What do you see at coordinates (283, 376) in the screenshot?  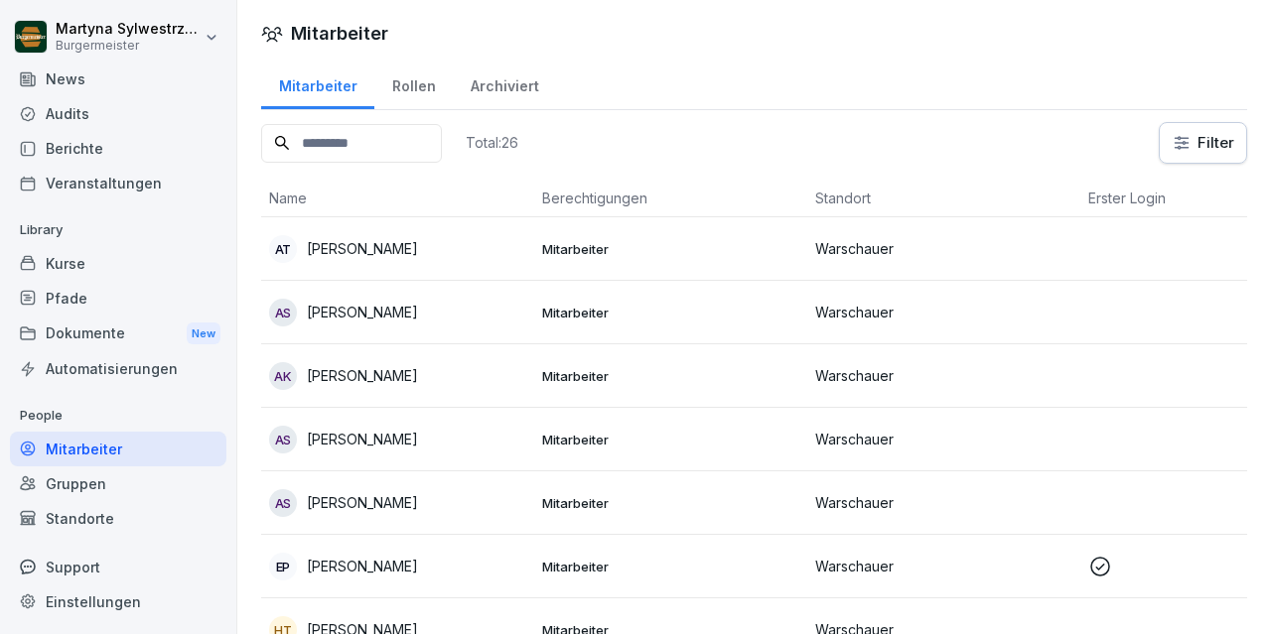 I see `div: AK` at bounding box center [283, 376].